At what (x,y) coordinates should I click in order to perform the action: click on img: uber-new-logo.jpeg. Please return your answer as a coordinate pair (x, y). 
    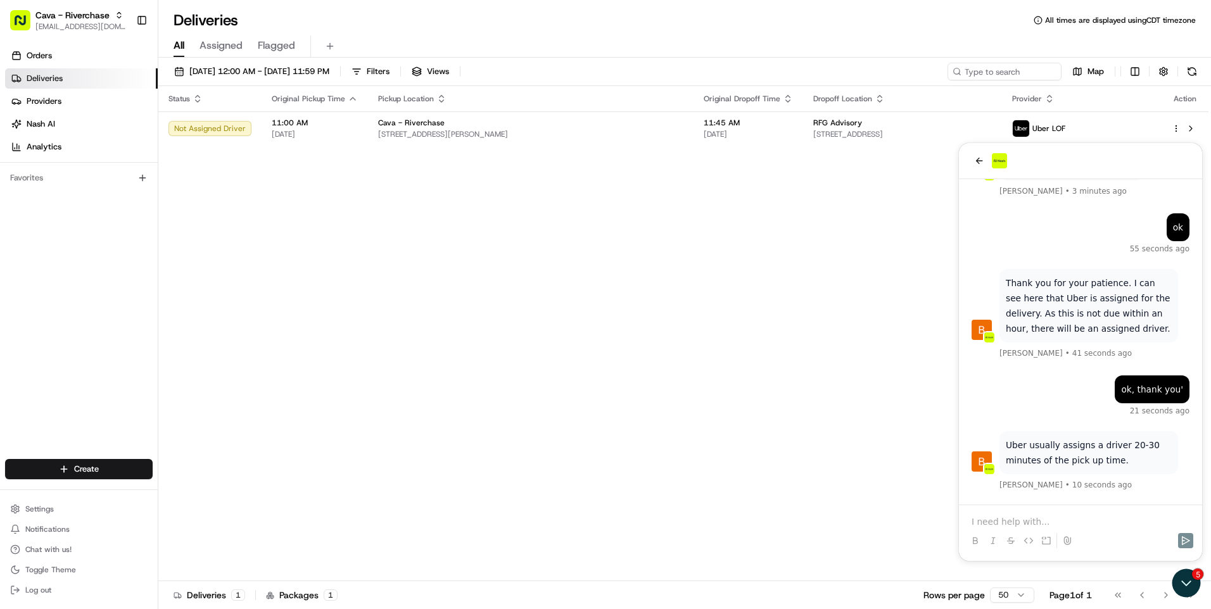
    Looking at the image, I should click on (1021, 129).